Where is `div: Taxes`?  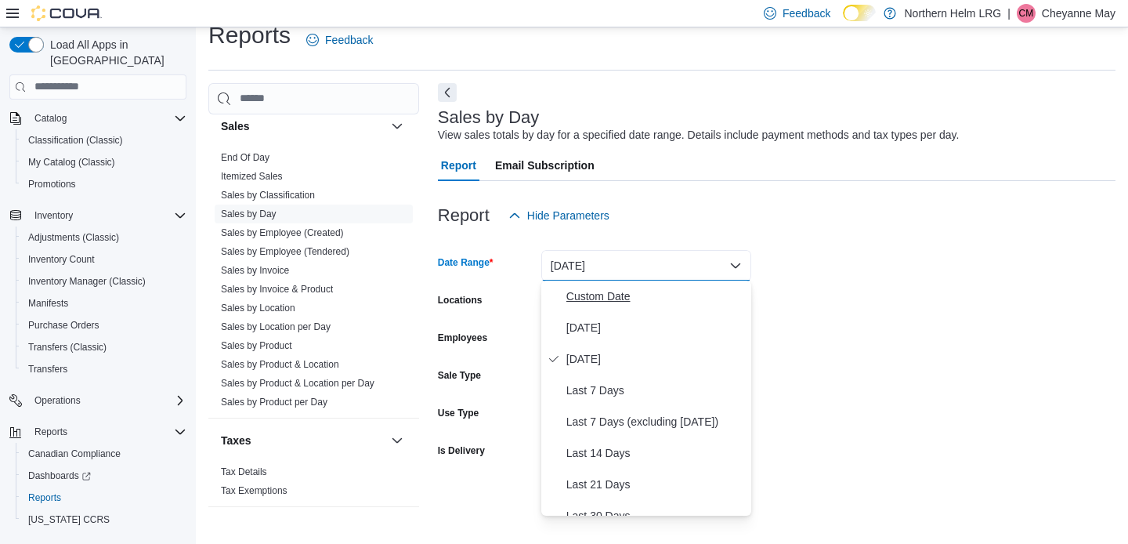 div: Taxes is located at coordinates (313, 484).